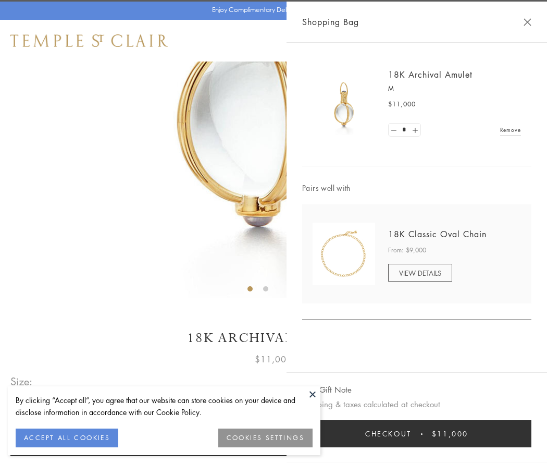 Image resolution: width=547 pixels, height=463 pixels. Describe the element at coordinates (455, 89) in the screenshot. I see `p: M` at that location.